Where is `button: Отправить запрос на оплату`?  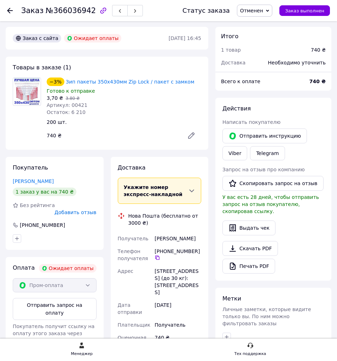 button: Отправить запрос на оплату is located at coordinates (54, 309).